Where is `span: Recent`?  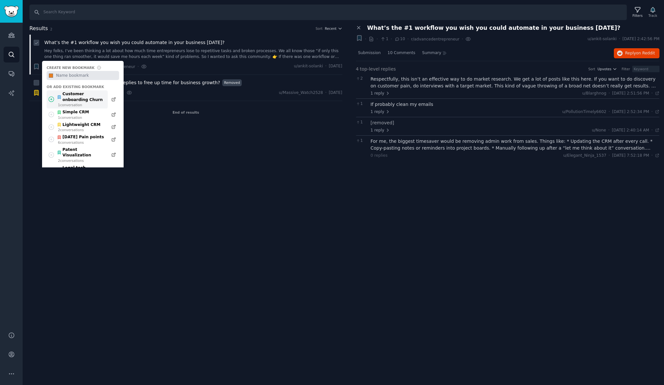
span: Recent is located at coordinates (331, 28).